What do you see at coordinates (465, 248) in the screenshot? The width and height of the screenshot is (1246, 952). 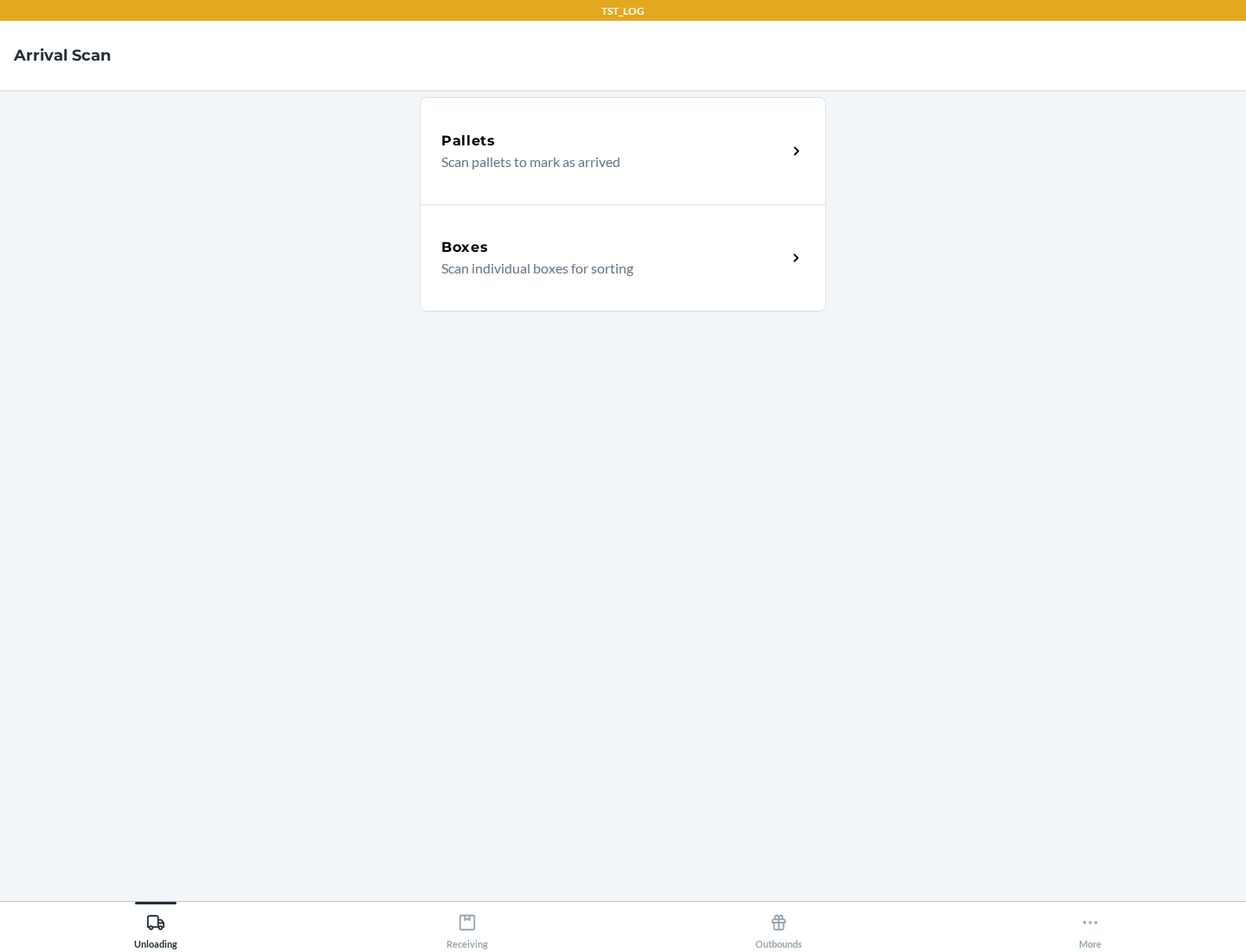 I see `h5: Boxes` at bounding box center [465, 248].